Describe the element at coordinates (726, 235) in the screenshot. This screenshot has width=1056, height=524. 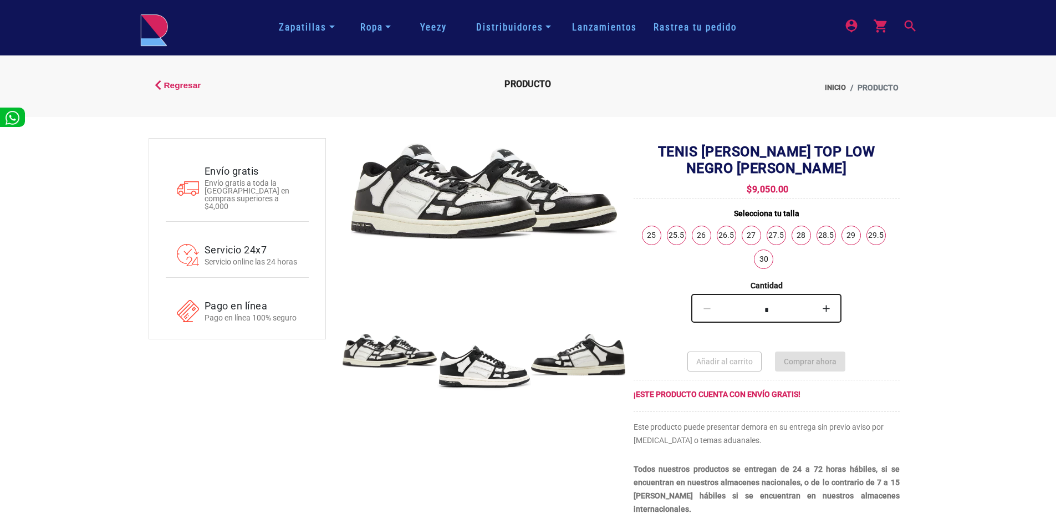
I see `font: 26.5` at that location.